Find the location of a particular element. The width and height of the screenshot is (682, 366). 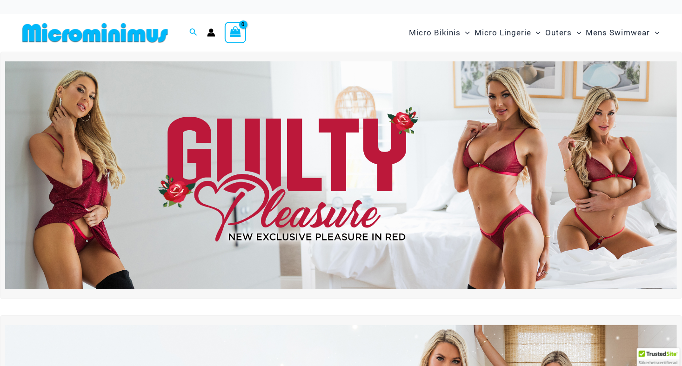

a: Account icon link is located at coordinates (211, 33).